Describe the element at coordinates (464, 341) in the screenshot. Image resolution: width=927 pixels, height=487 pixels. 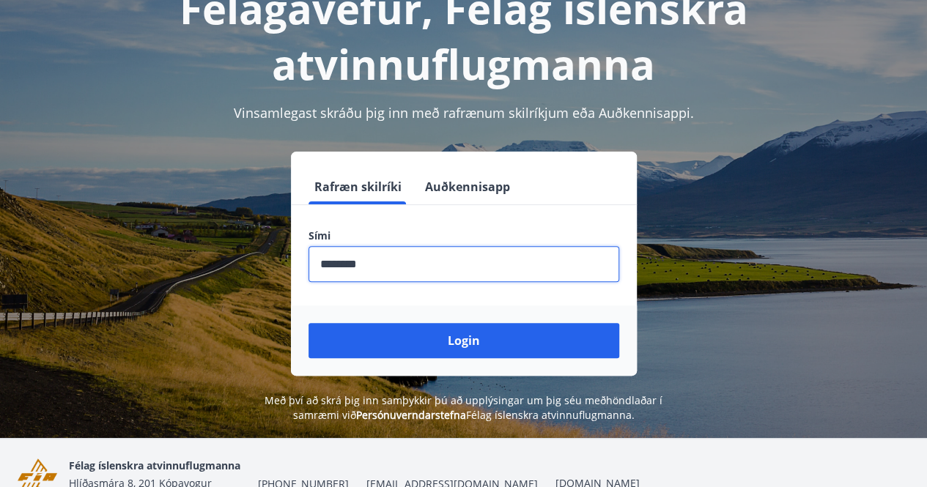
I see `button: Login` at that location.